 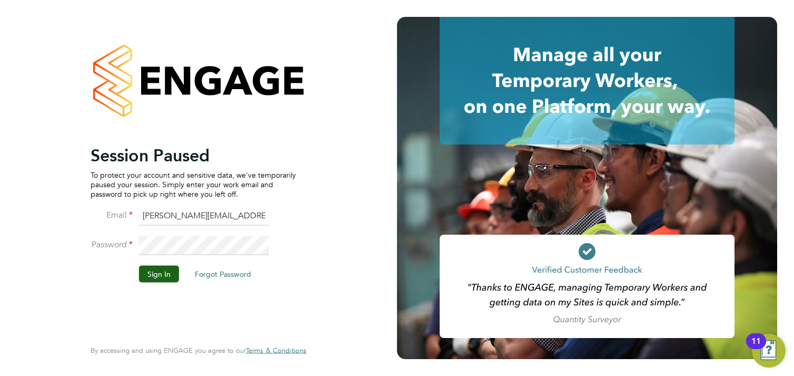 What do you see at coordinates (756, 348) in the screenshot?
I see `div: 11` at bounding box center [756, 348].